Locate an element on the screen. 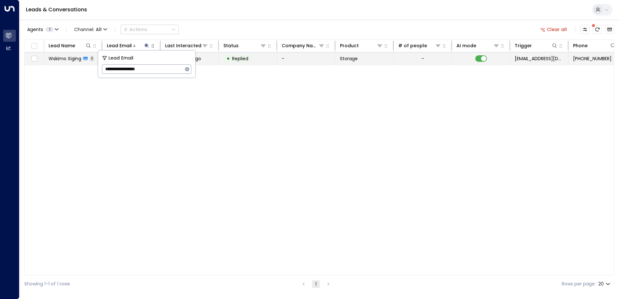  span: Agents is located at coordinates (35, 29).